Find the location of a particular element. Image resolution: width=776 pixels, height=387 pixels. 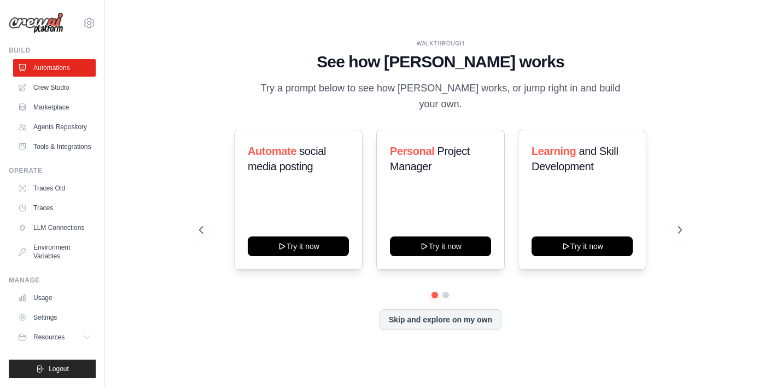

a: Traces is located at coordinates (54, 208).